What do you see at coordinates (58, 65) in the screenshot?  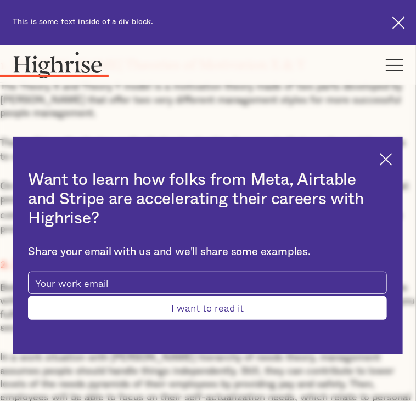 I see `img: Highrise logo` at bounding box center [58, 65].